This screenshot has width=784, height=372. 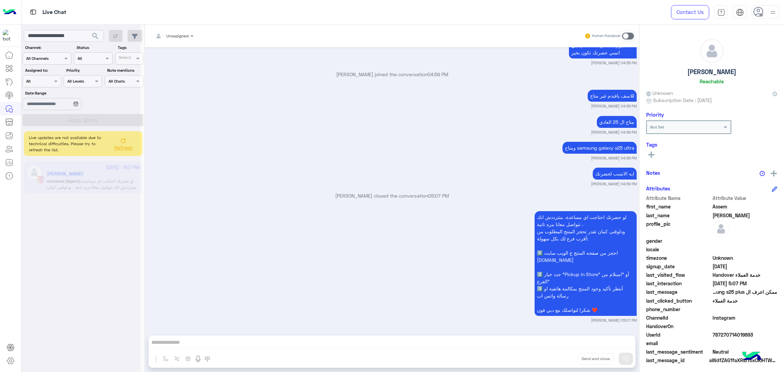 I want to click on img: add, so click(x=774, y=174).